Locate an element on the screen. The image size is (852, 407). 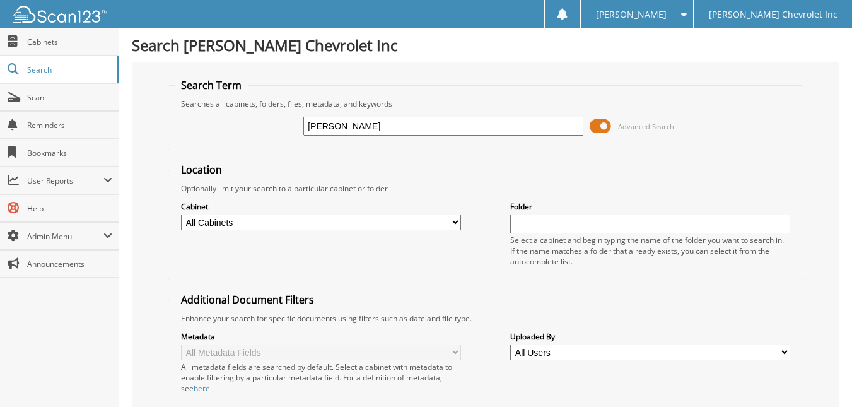
span: User Reports is located at coordinates (65, 180).